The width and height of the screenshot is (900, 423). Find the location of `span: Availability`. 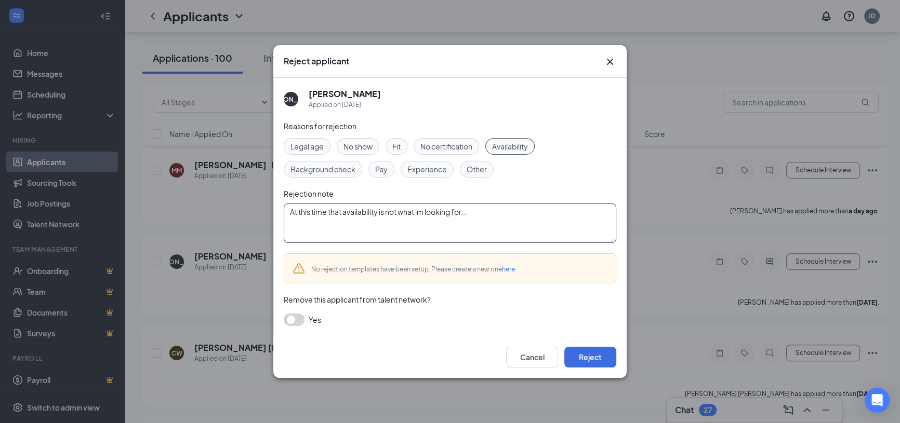

span: Availability is located at coordinates (510, 146).